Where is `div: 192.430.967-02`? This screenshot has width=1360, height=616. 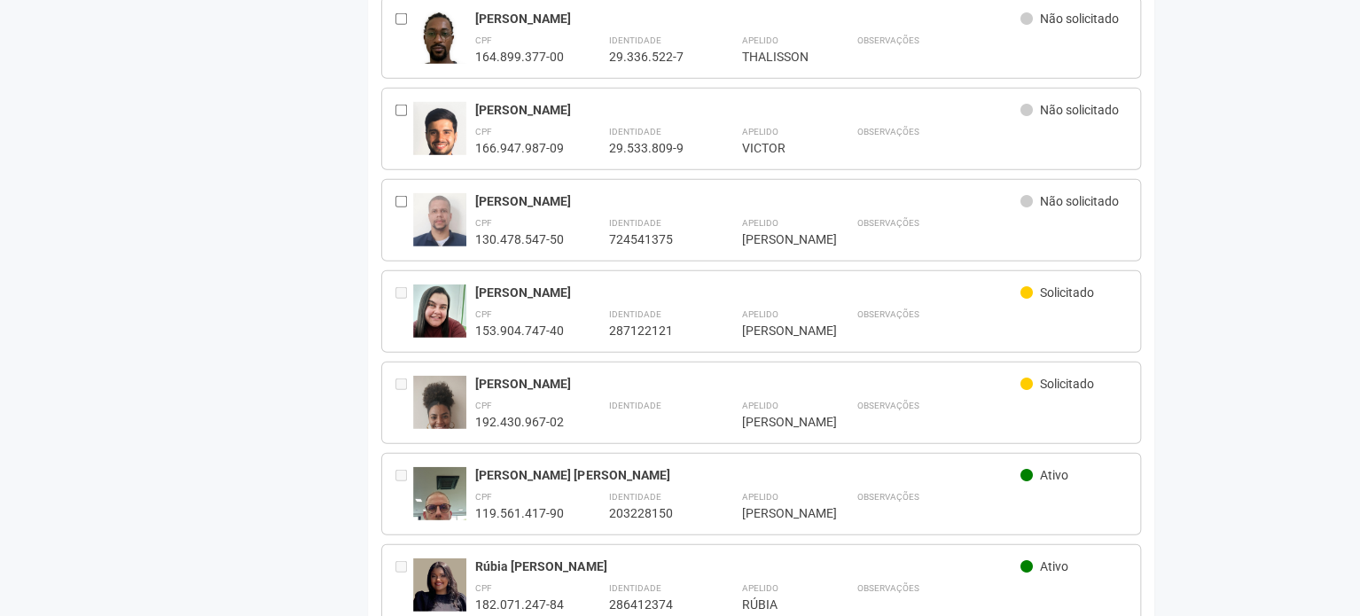 div: 192.430.967-02 is located at coordinates (520, 422).